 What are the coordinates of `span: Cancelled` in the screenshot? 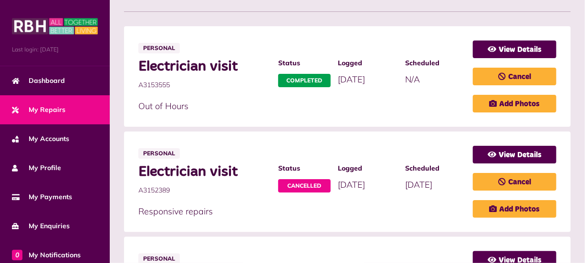 It's located at (304, 186).